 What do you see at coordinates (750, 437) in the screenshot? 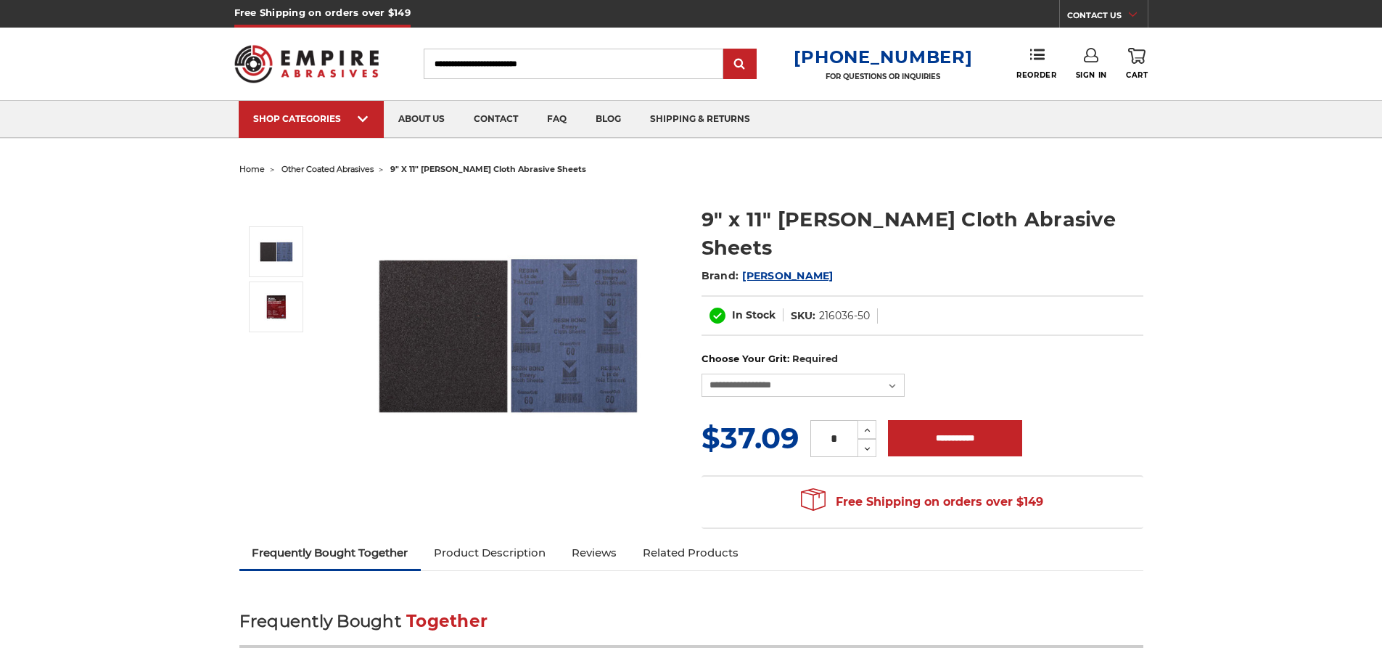
I see `span: $37.09` at bounding box center [750, 437].